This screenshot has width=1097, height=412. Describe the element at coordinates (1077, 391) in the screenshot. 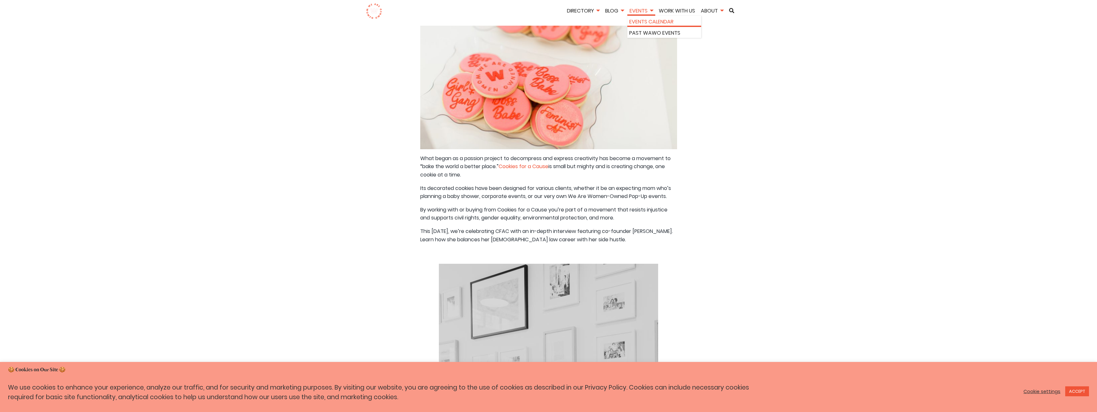

I see `a: ACCEPT` at that location.